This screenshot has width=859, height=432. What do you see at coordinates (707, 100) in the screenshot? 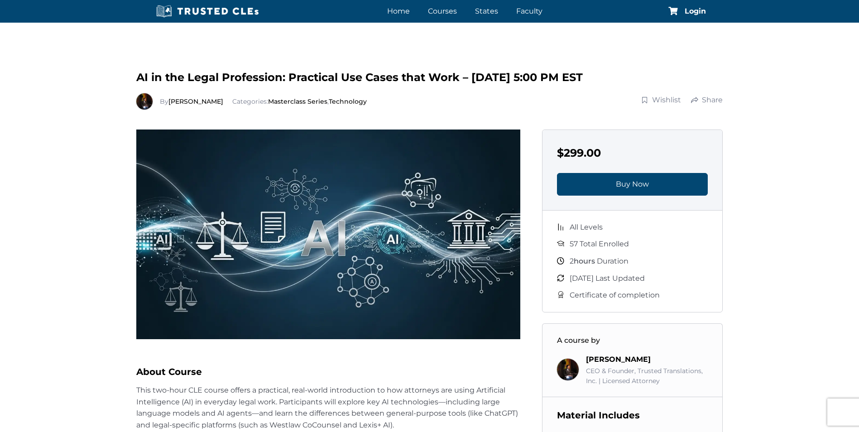
I see `a: Share` at bounding box center [707, 100].